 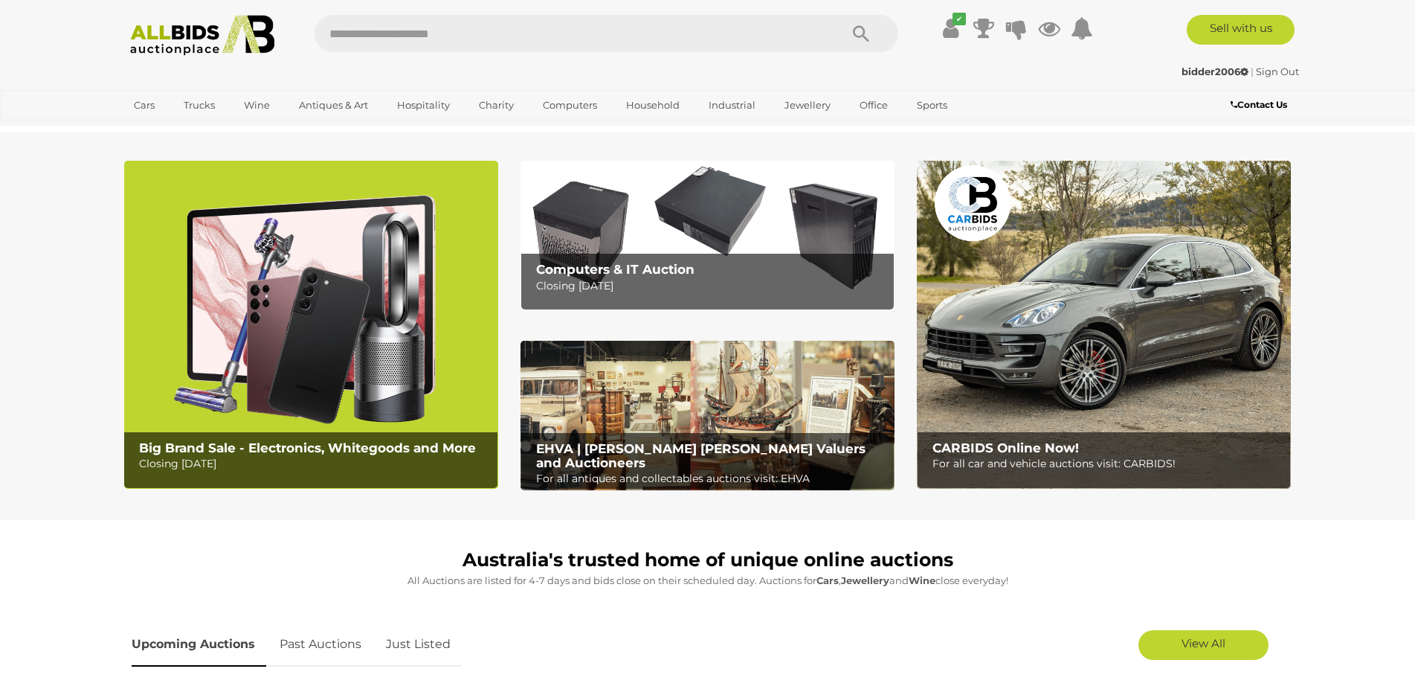 What do you see at coordinates (496, 105) in the screenshot?
I see `a: Charity` at bounding box center [496, 105].